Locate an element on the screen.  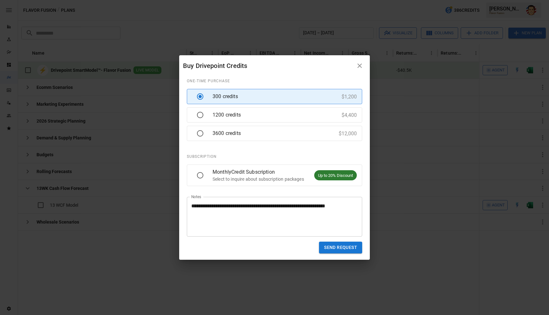
button: SEND REQUEST is located at coordinates (340, 247).